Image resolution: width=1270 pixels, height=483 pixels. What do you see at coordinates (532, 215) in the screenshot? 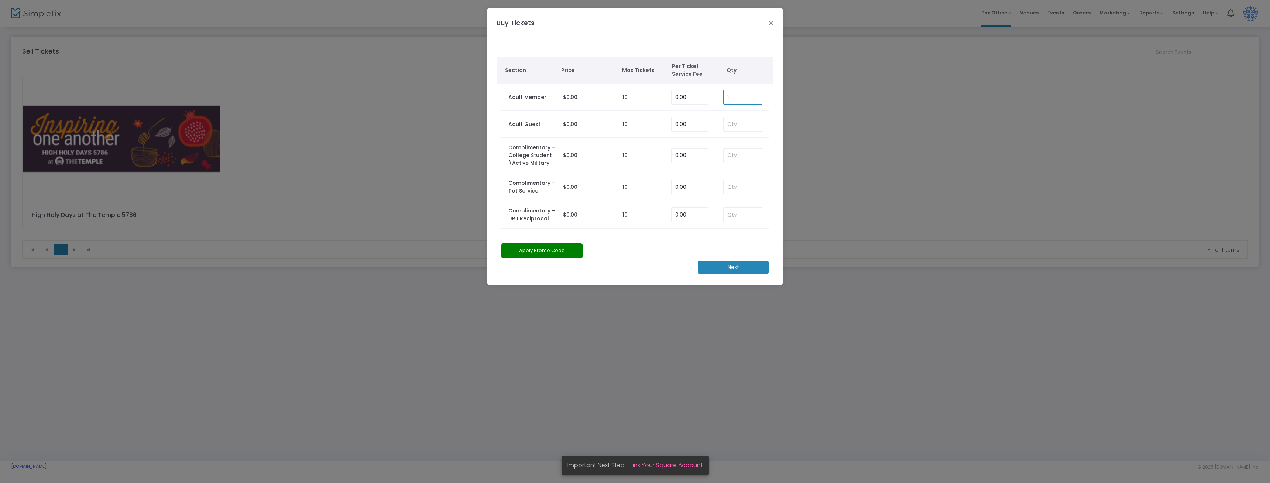
I see `label: Complimentary - URJ Reciprocal` at bounding box center [532, 215].